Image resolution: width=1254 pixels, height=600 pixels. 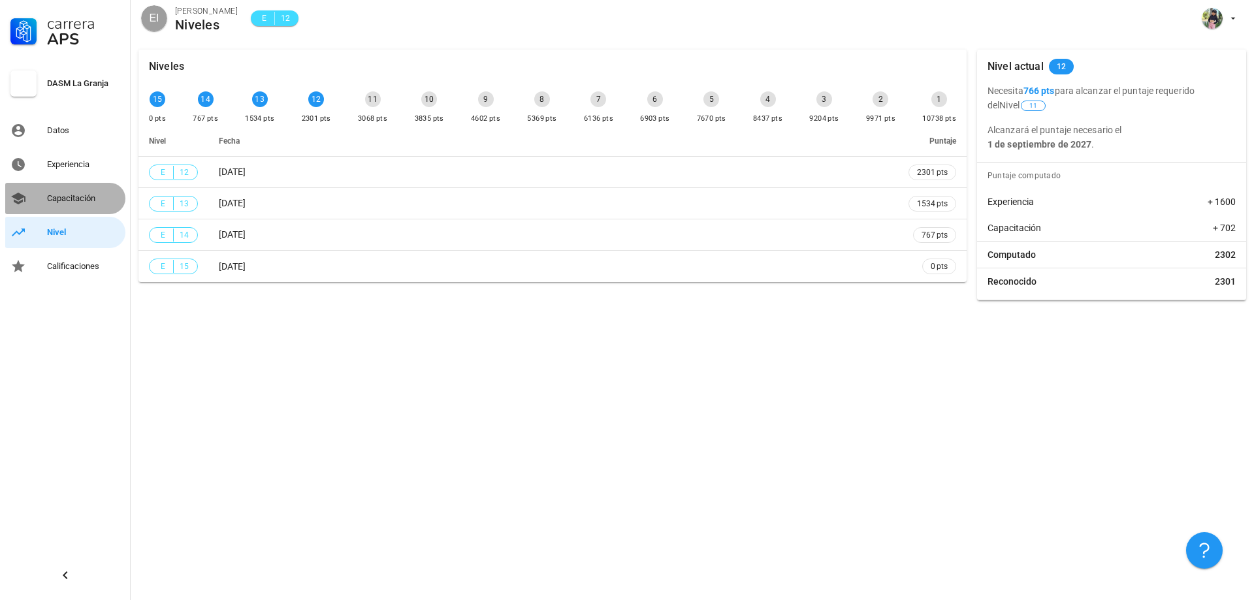 What do you see at coordinates (654, 119) in the screenshot?
I see `div: 6903 pts` at bounding box center [654, 119].